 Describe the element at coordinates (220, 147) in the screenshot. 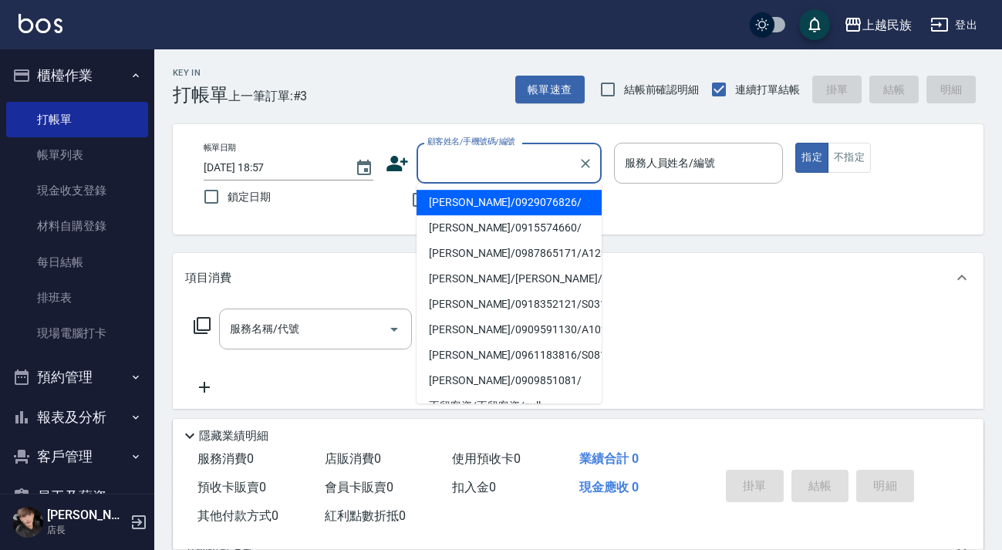

I see `label: 帳單日期` at that location.